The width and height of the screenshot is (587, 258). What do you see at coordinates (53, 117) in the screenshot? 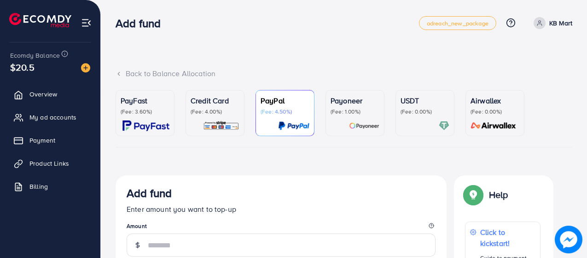
I see `span: My ad accounts` at bounding box center [53, 117].